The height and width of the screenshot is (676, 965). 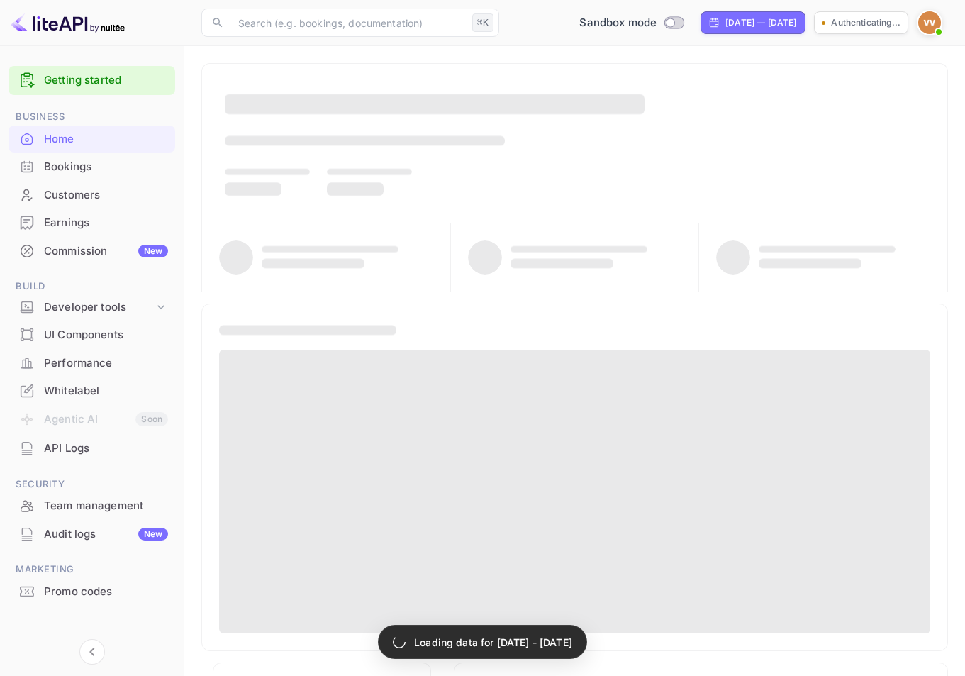 What do you see at coordinates (91, 334) in the screenshot?
I see `a: UI Components` at bounding box center [91, 334].